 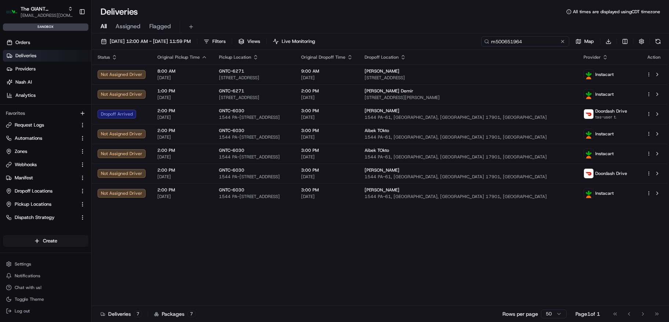 What do you see at coordinates (25, 69) in the screenshot?
I see `span: Providers` at bounding box center [25, 69].